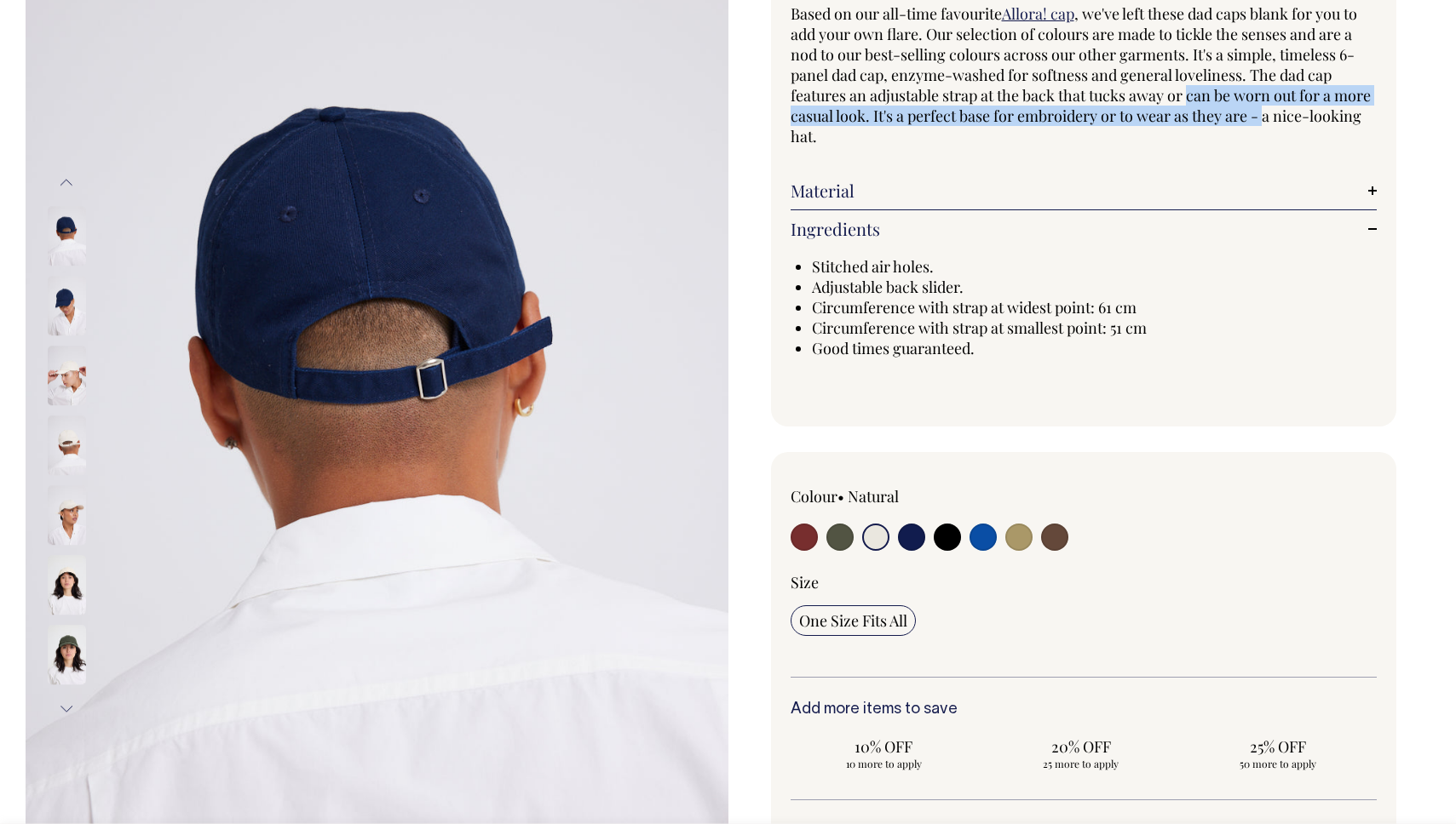 The image size is (1456, 824). Describe the element at coordinates (1277, 764) in the screenshot. I see `span: 50 more to apply` at that location.